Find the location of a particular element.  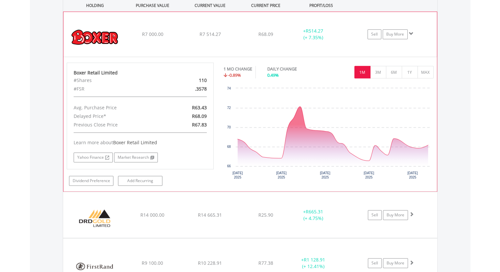

span: R665.31 is located at coordinates (314, 211).